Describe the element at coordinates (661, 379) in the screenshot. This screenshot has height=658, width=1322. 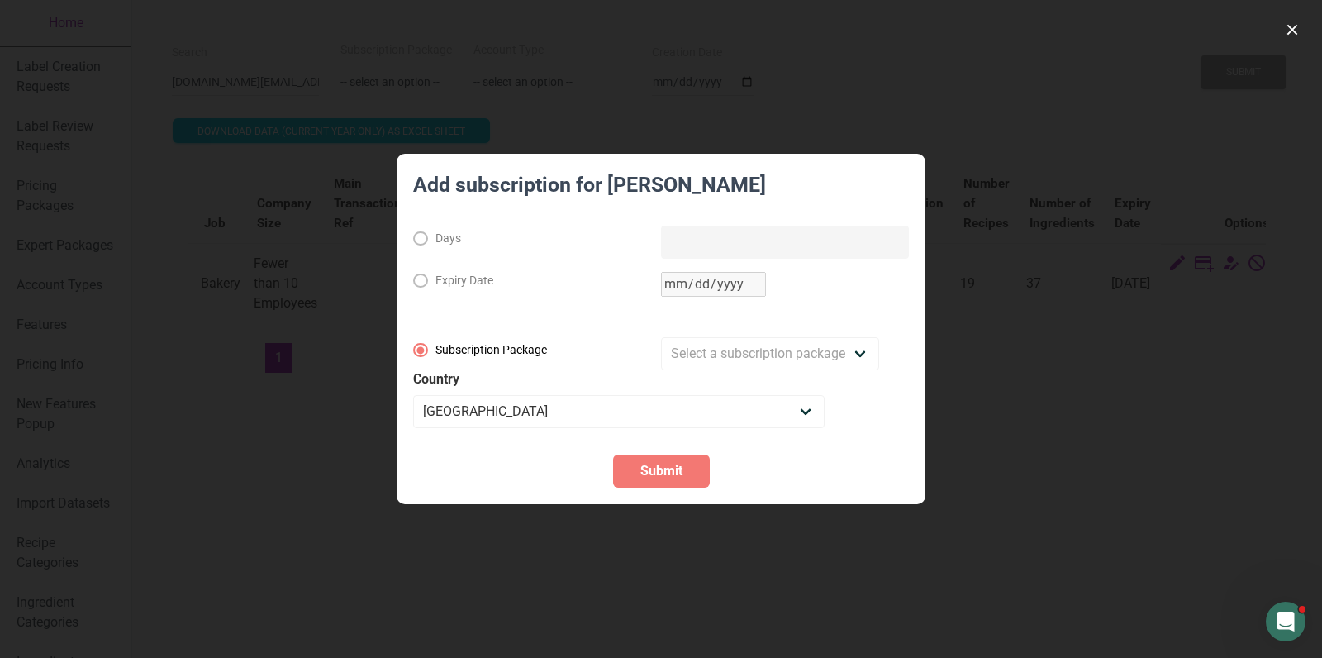
I see `label: Country` at that location.